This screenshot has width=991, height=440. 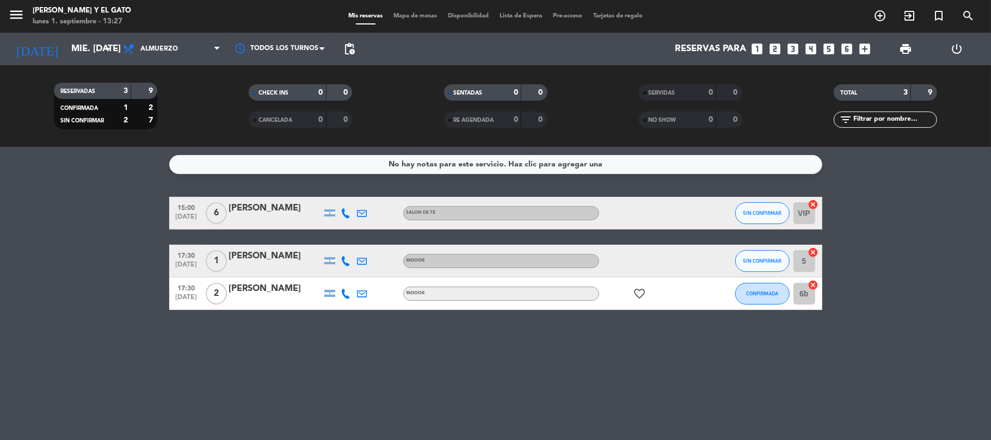 I want to click on i: search, so click(x=968, y=16).